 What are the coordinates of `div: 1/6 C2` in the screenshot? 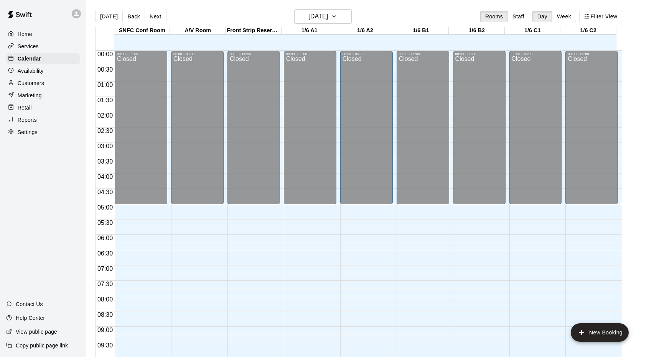 It's located at (588, 31).